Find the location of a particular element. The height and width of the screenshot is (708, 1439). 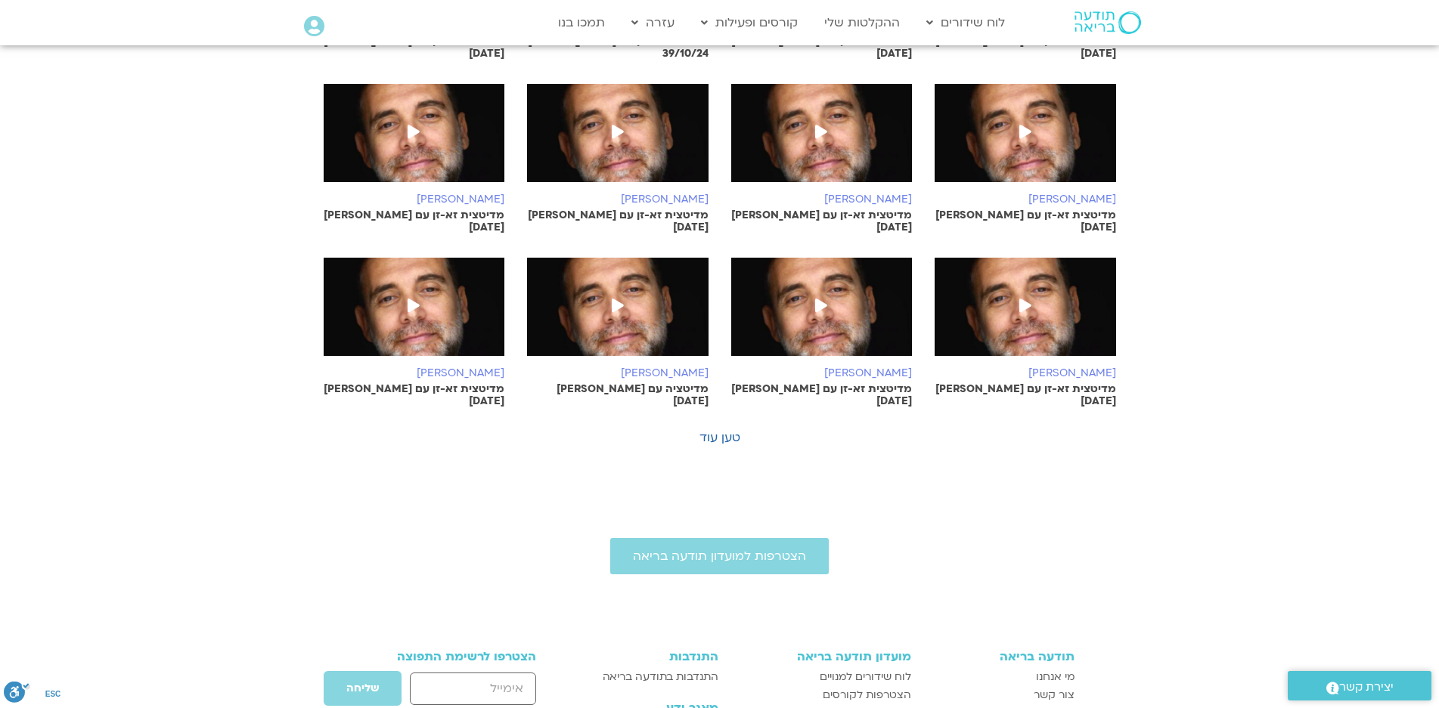

span: לוח שידורים למנויים is located at coordinates (865, 677).